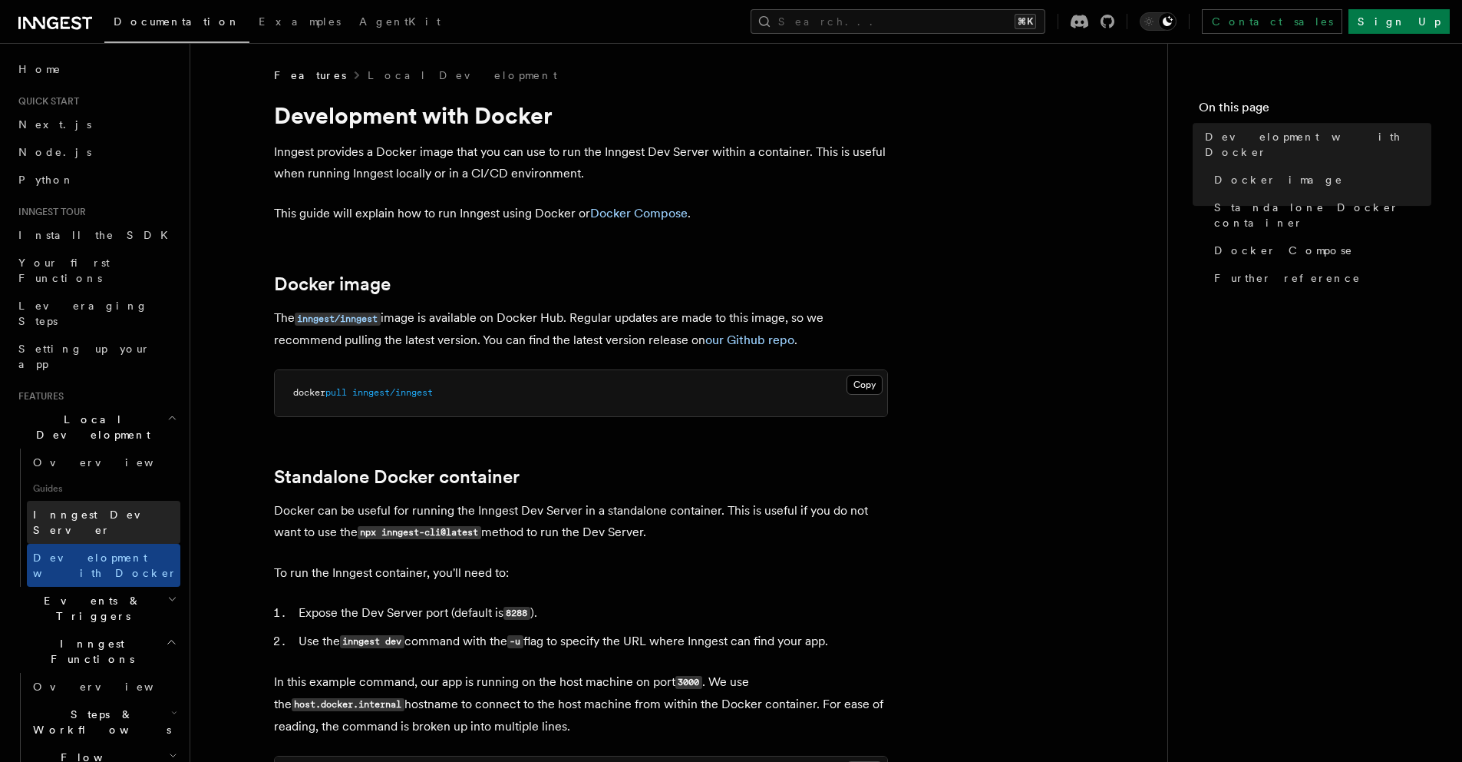 The height and width of the screenshot is (762, 1462). What do you see at coordinates (55, 152) in the screenshot?
I see `span: Node.js` at bounding box center [55, 152].